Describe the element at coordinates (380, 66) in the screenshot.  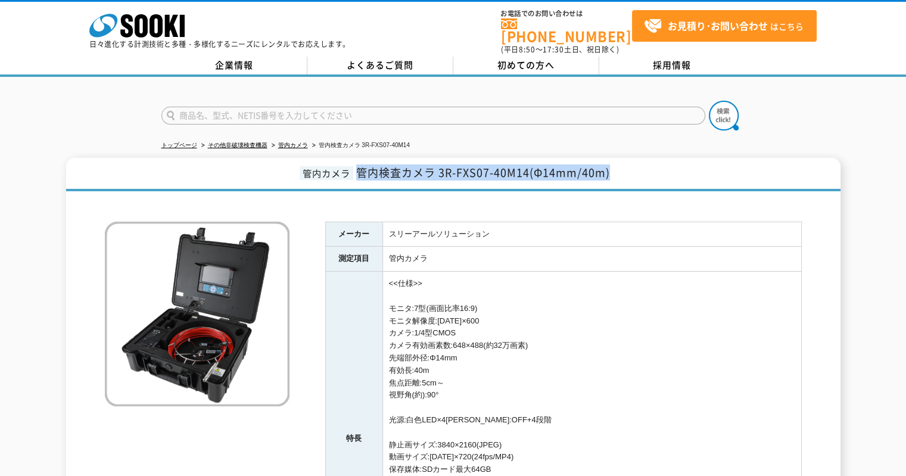
I see `a: よくあるご質問` at that location.